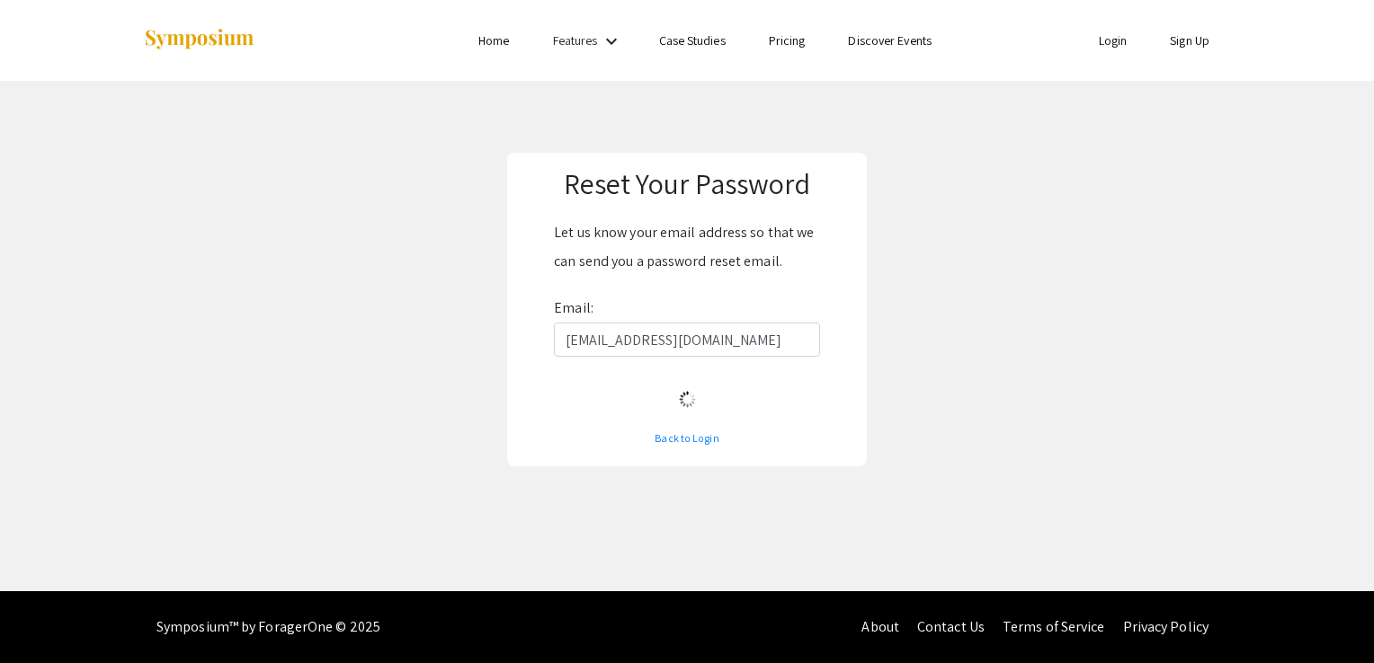 The image size is (1374, 663). What do you see at coordinates (1054, 627) in the screenshot?
I see `a: Terms of Service` at bounding box center [1054, 627].